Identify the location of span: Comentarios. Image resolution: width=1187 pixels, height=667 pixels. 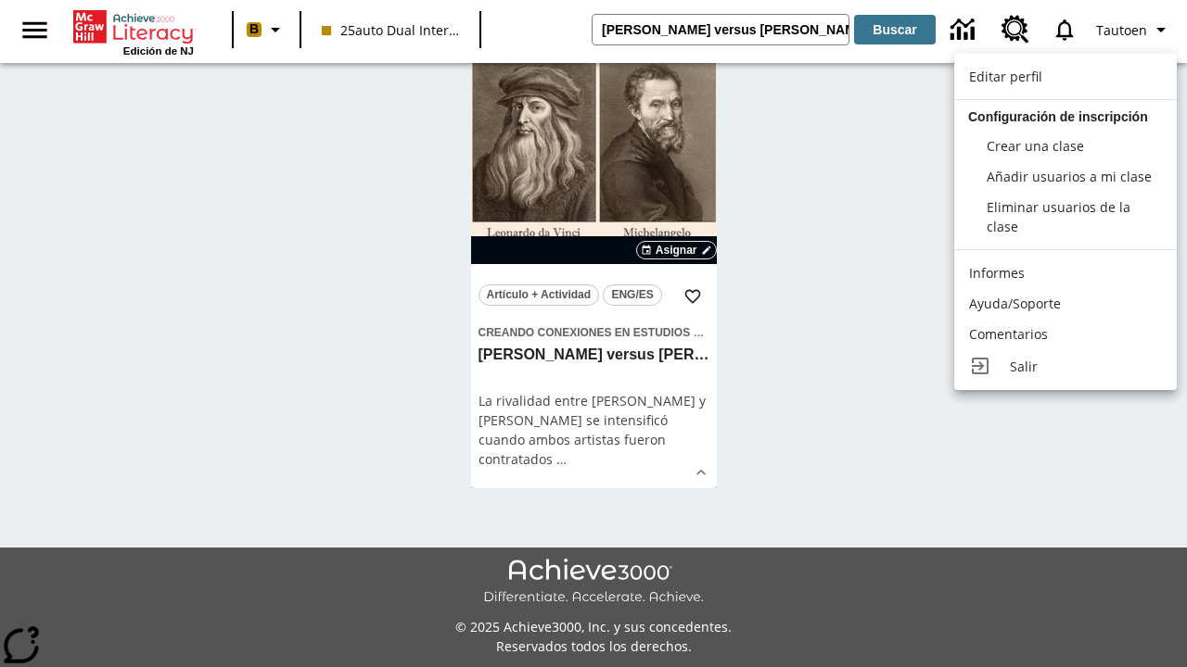
(1008, 334).